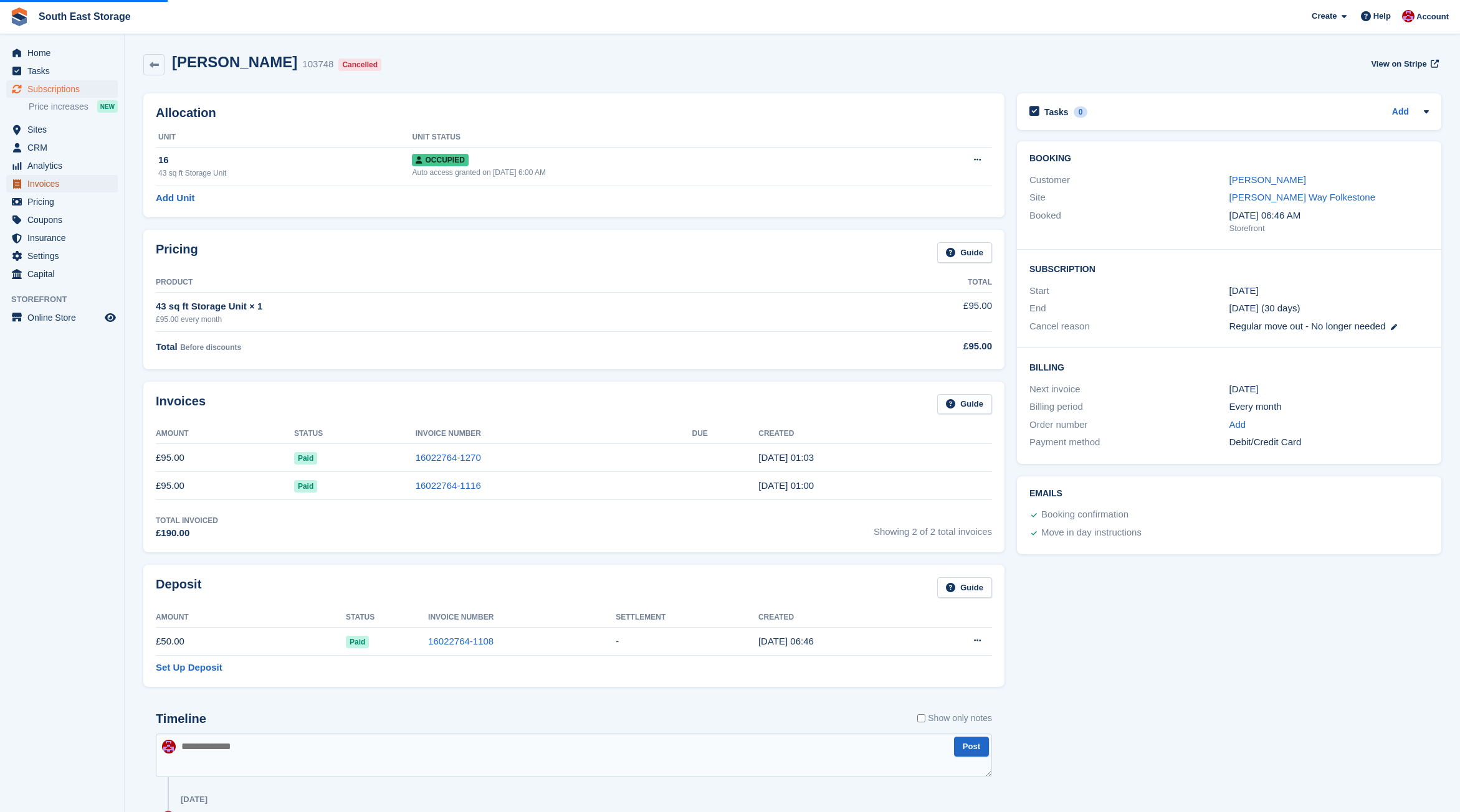 The image size is (1460, 812). Describe the element at coordinates (225, 434) in the screenshot. I see `th: Amount` at that location.